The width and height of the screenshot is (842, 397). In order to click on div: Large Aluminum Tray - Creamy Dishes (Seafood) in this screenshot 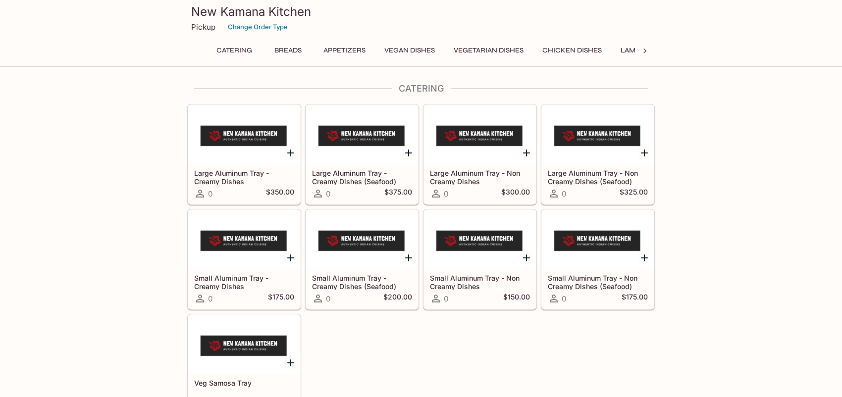, I will do `click(362, 135)`.